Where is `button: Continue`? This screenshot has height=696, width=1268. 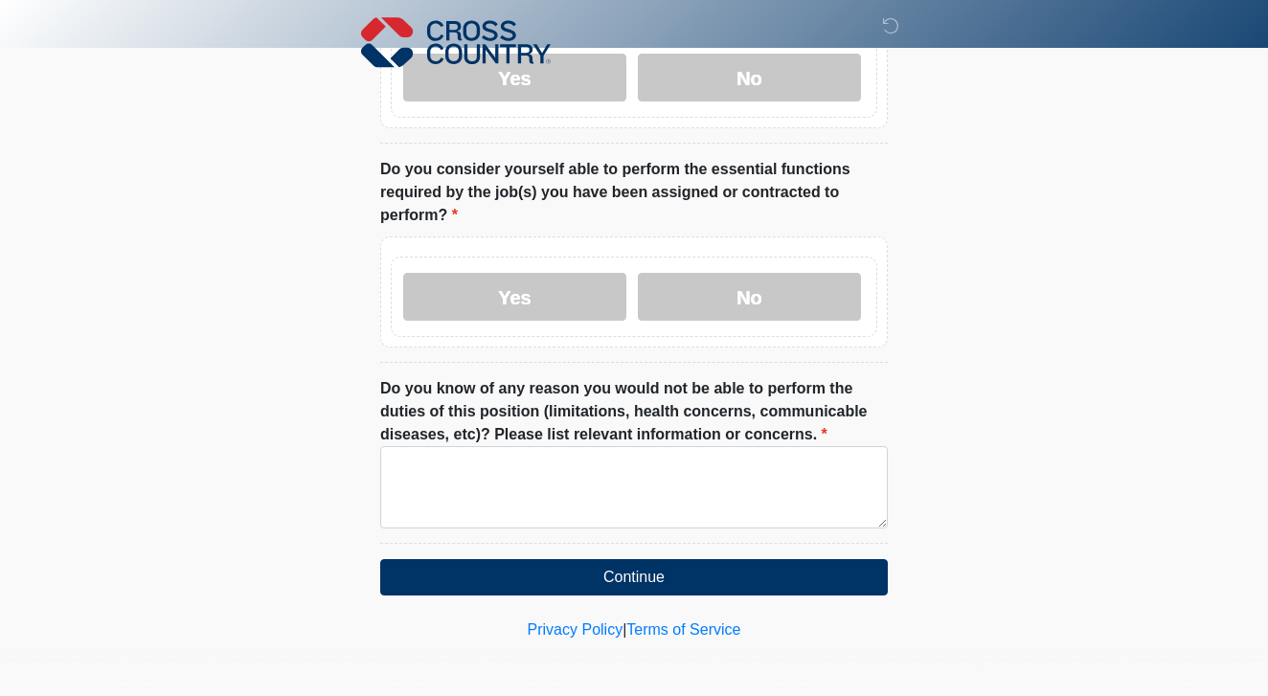
button: Continue is located at coordinates (634, 577).